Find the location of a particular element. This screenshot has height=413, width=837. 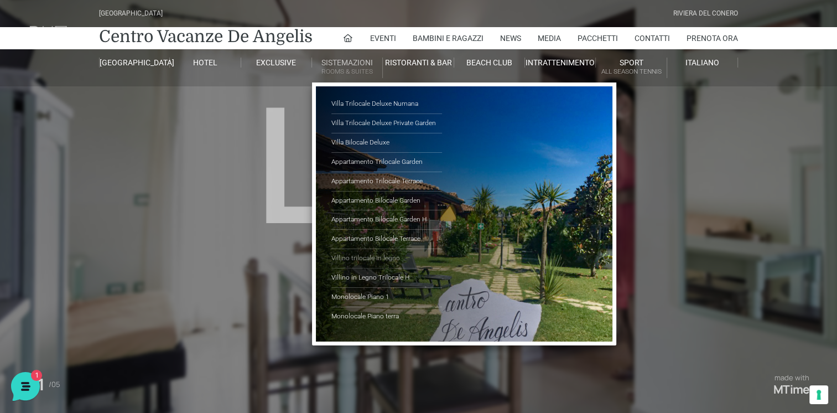

button: Inizia una conversazione is located at coordinates (111, 150).